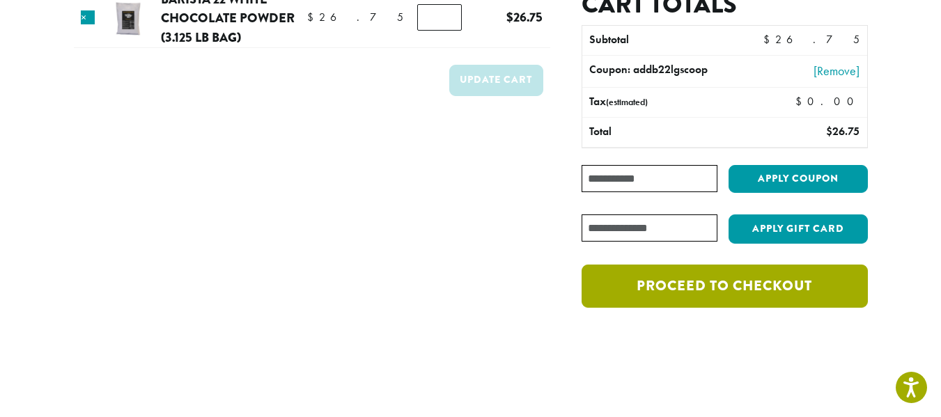  What do you see at coordinates (667, 132) in the screenshot?
I see `th: Total` at bounding box center [667, 132].